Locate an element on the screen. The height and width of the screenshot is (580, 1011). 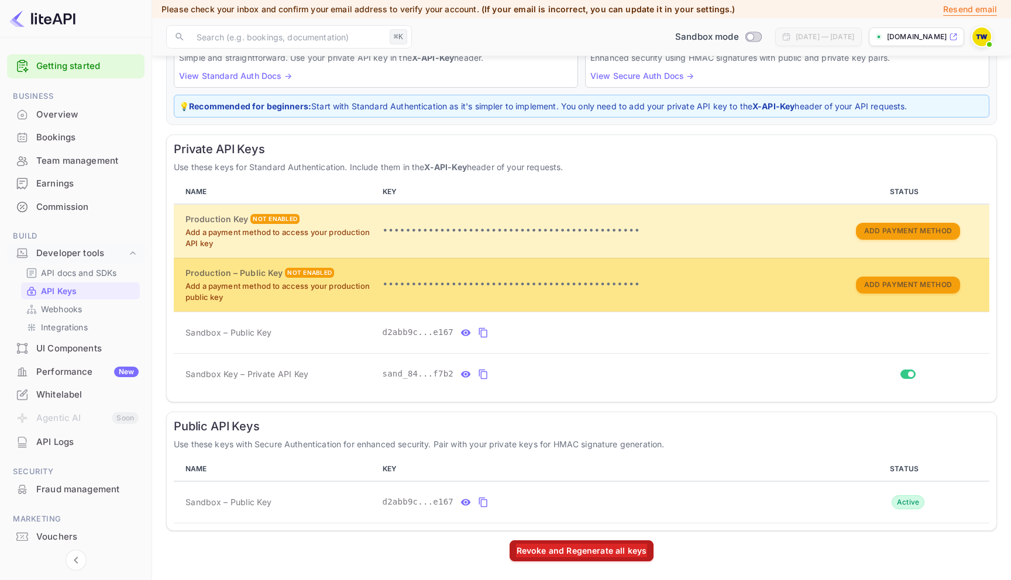
a: Integrations is located at coordinates (80, 327).